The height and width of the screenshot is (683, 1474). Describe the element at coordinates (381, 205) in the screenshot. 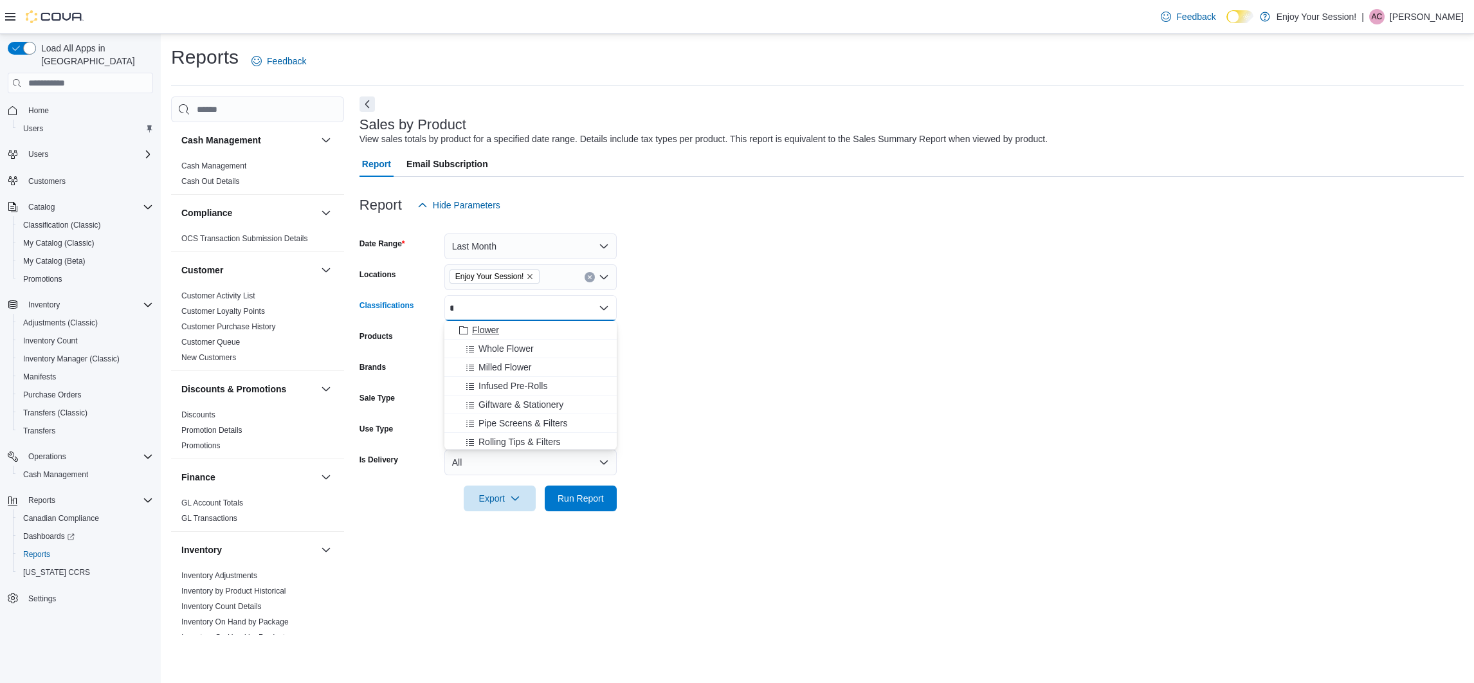

I see `h3: Report` at that location.